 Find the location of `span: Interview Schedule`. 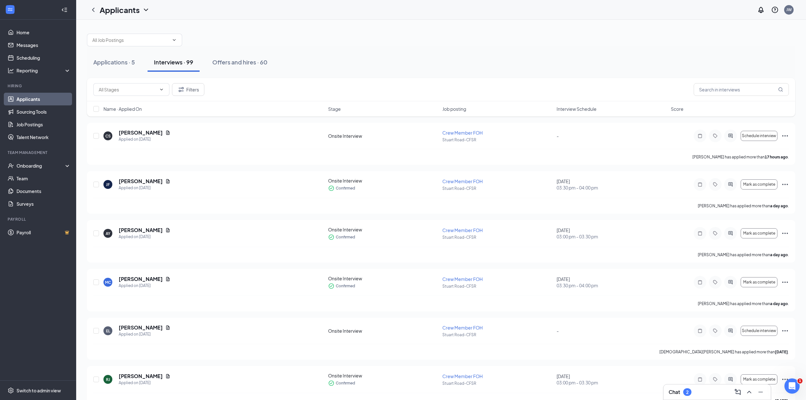

span: Interview Schedule is located at coordinates (576, 109).